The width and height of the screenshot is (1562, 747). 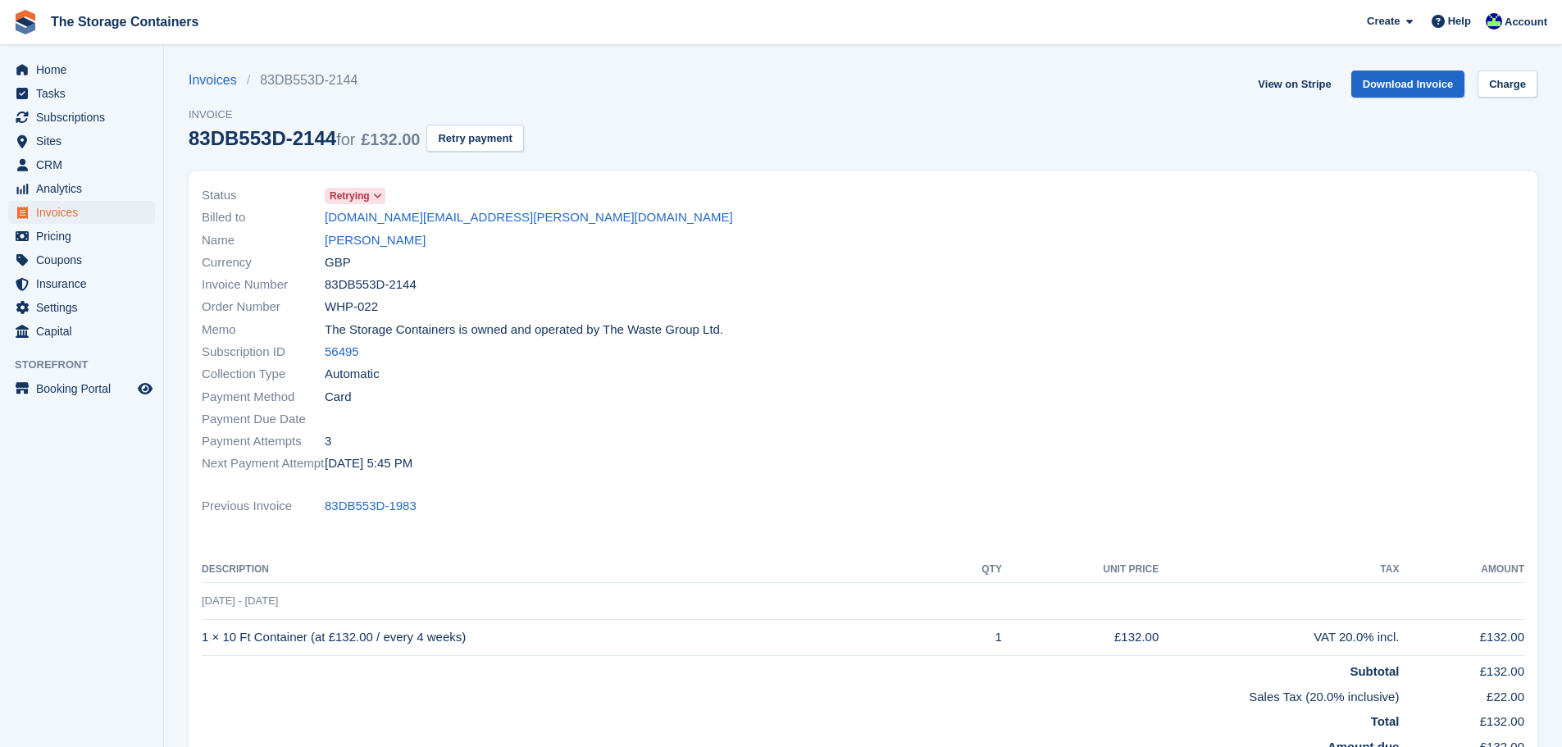 I want to click on span: CRM, so click(x=85, y=165).